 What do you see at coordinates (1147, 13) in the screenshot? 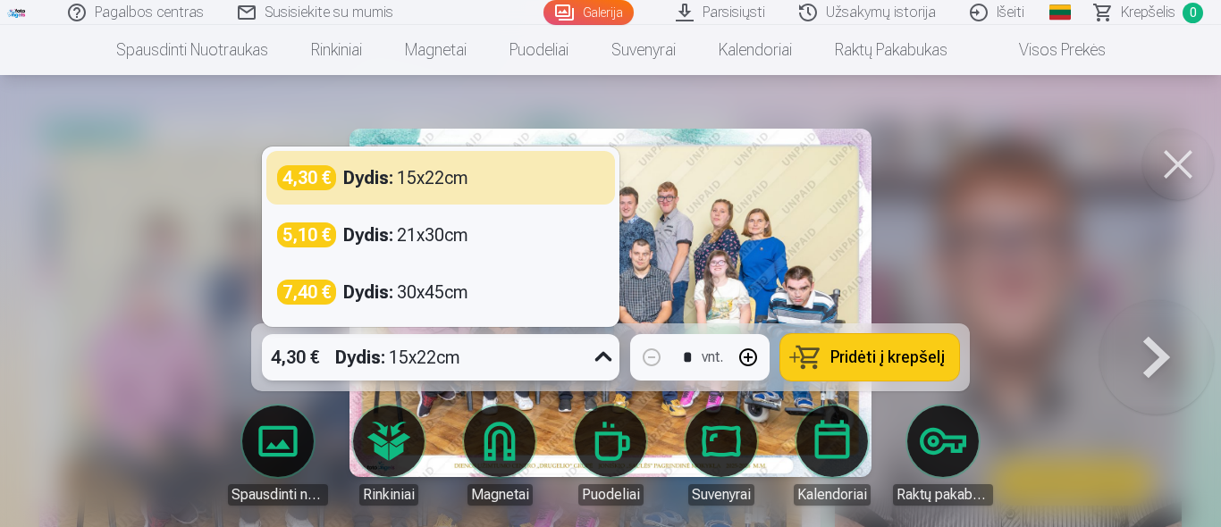
I see `span: Krepšelis` at bounding box center [1147, 13].